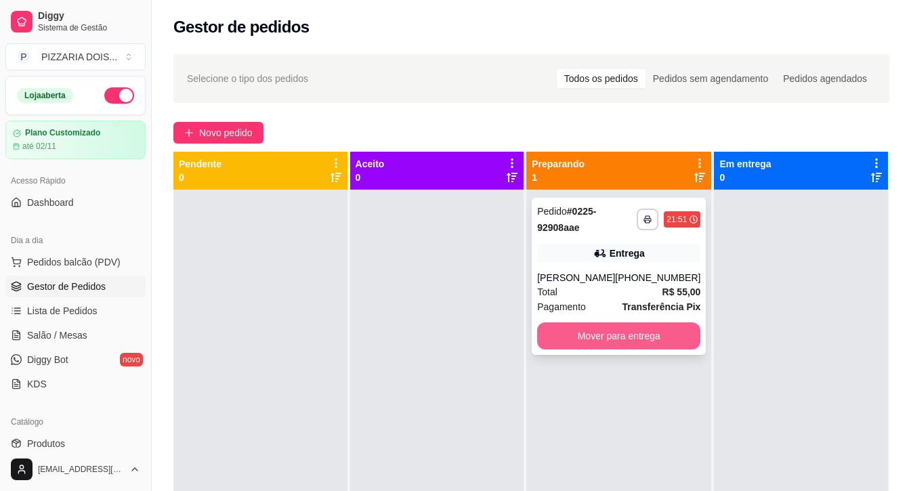 The width and height of the screenshot is (911, 491). I want to click on p: Preparando, so click(558, 164).